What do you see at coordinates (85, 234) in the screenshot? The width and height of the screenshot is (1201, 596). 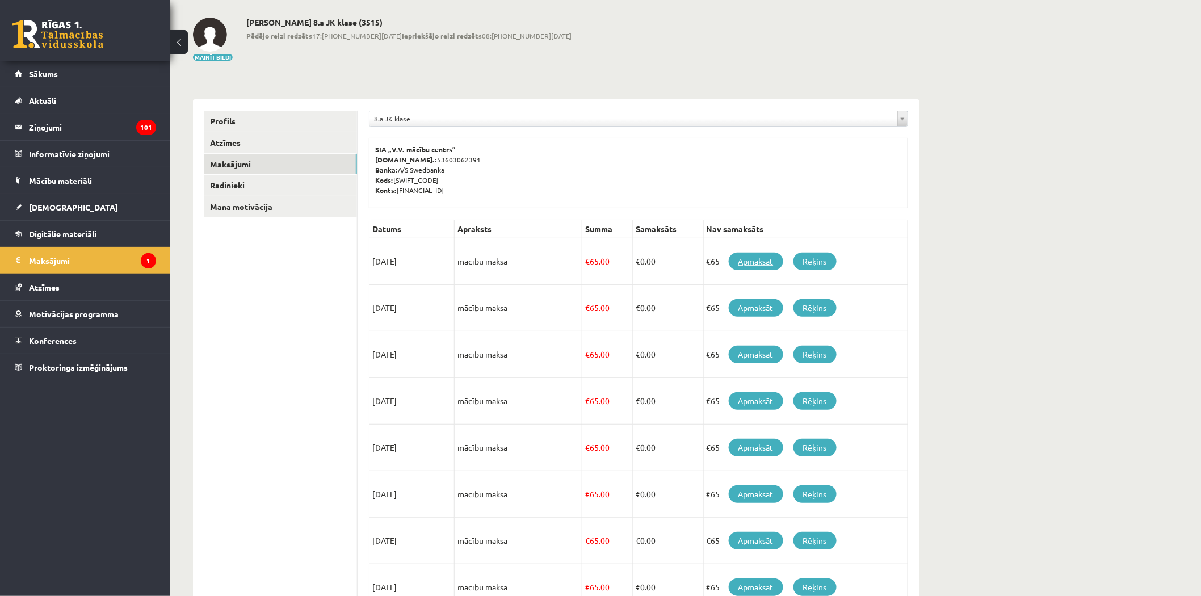 I see `a: Digitālie materiāli` at bounding box center [85, 234].